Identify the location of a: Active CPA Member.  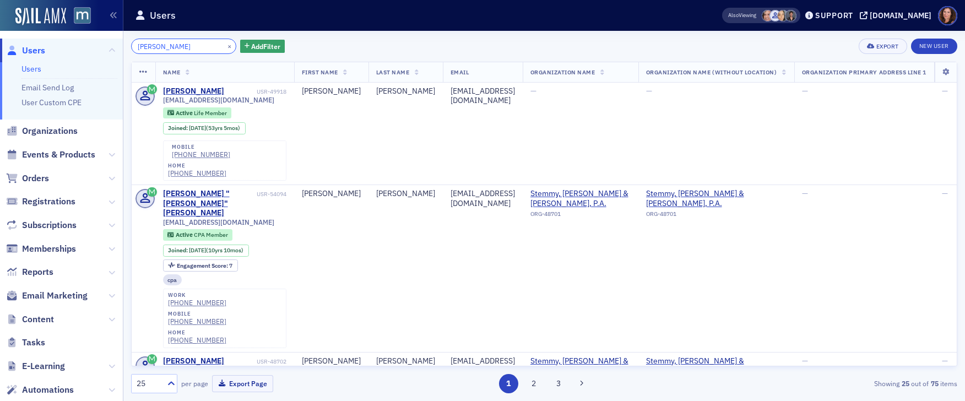
(197, 235).